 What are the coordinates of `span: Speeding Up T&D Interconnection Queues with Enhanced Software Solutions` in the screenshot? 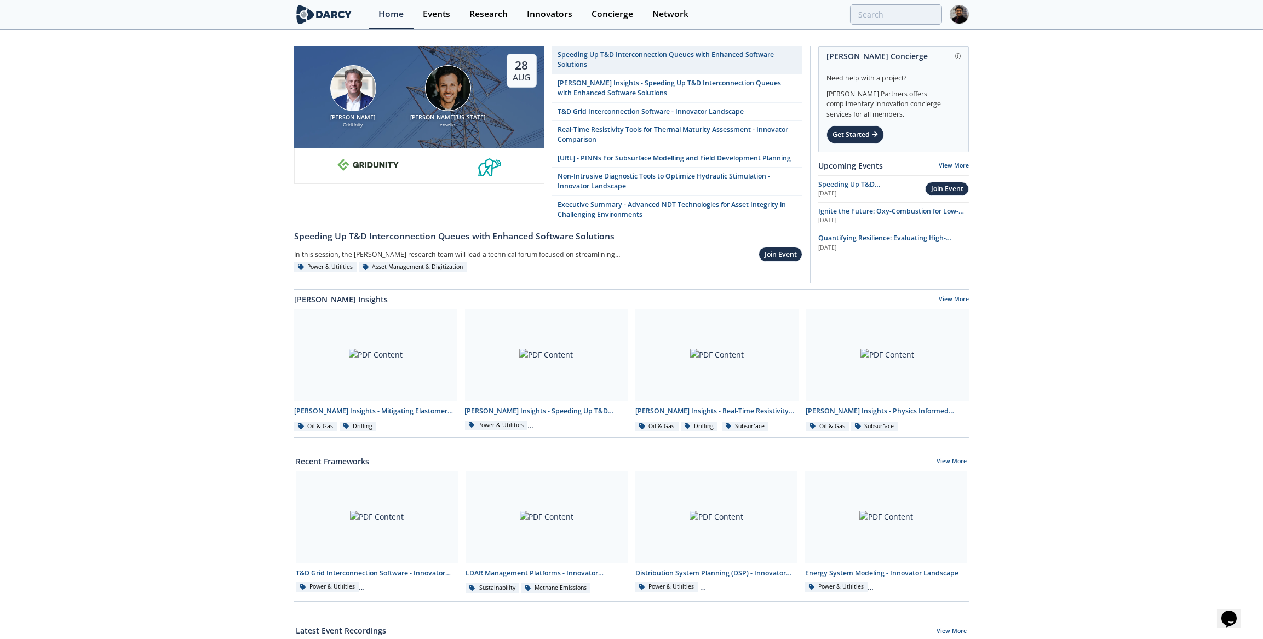 It's located at (866, 194).